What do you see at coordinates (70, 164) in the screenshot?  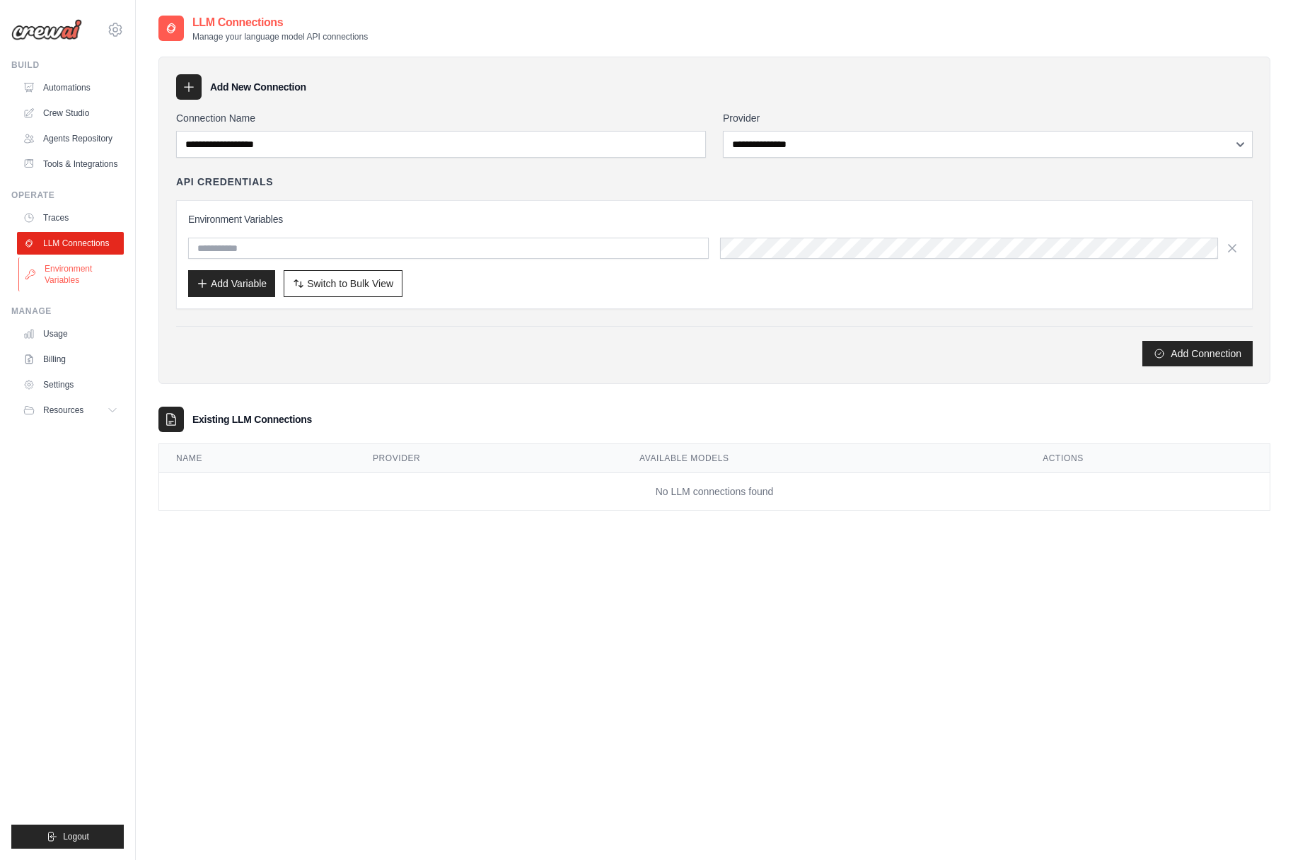 I see `a: Tools & Integrations` at bounding box center [70, 164].